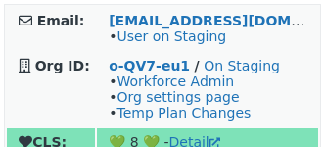  I want to click on a: Workforce Admin, so click(175, 81).